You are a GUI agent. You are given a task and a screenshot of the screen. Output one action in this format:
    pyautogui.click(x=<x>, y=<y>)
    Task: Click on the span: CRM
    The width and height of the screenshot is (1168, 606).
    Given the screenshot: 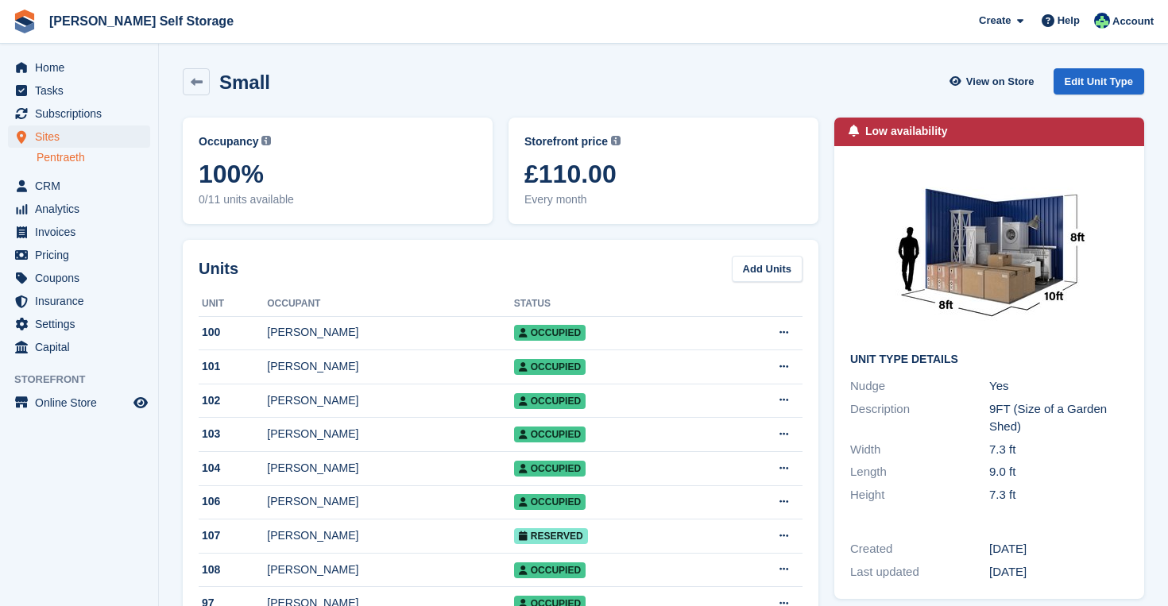 What is the action you would take?
    pyautogui.click(x=83, y=186)
    